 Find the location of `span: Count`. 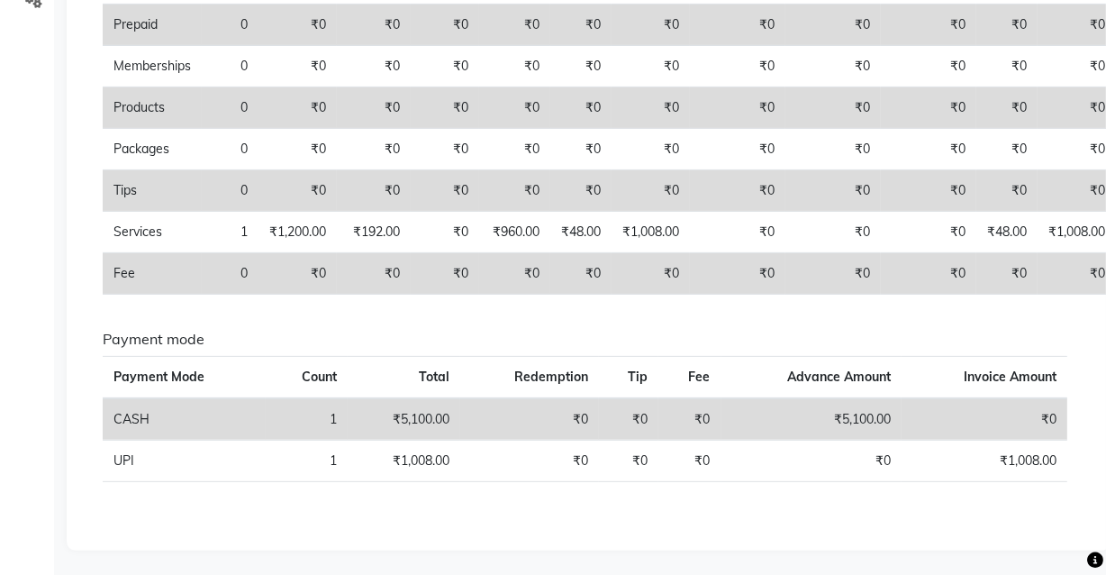

span: Count is located at coordinates (319, 377).